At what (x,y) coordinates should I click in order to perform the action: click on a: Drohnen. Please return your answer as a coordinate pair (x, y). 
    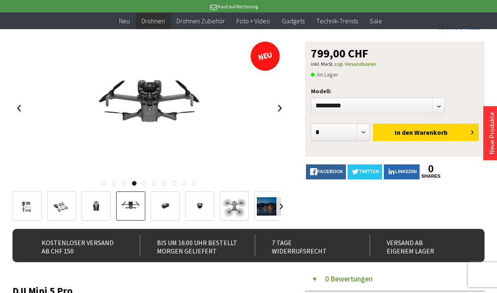
    Looking at the image, I should click on (153, 21).